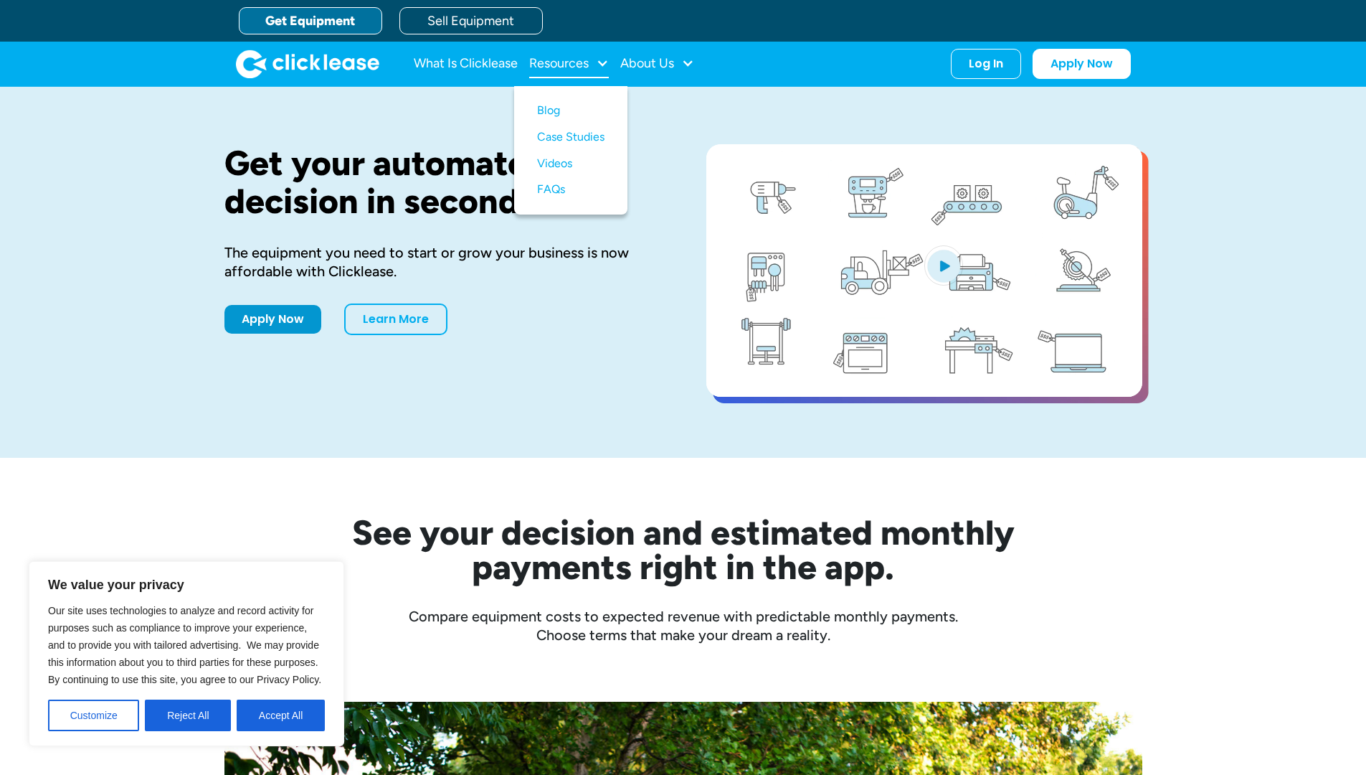 Image resolution: width=1366 pixels, height=775 pixels. I want to click on button: Customize, so click(93, 715).